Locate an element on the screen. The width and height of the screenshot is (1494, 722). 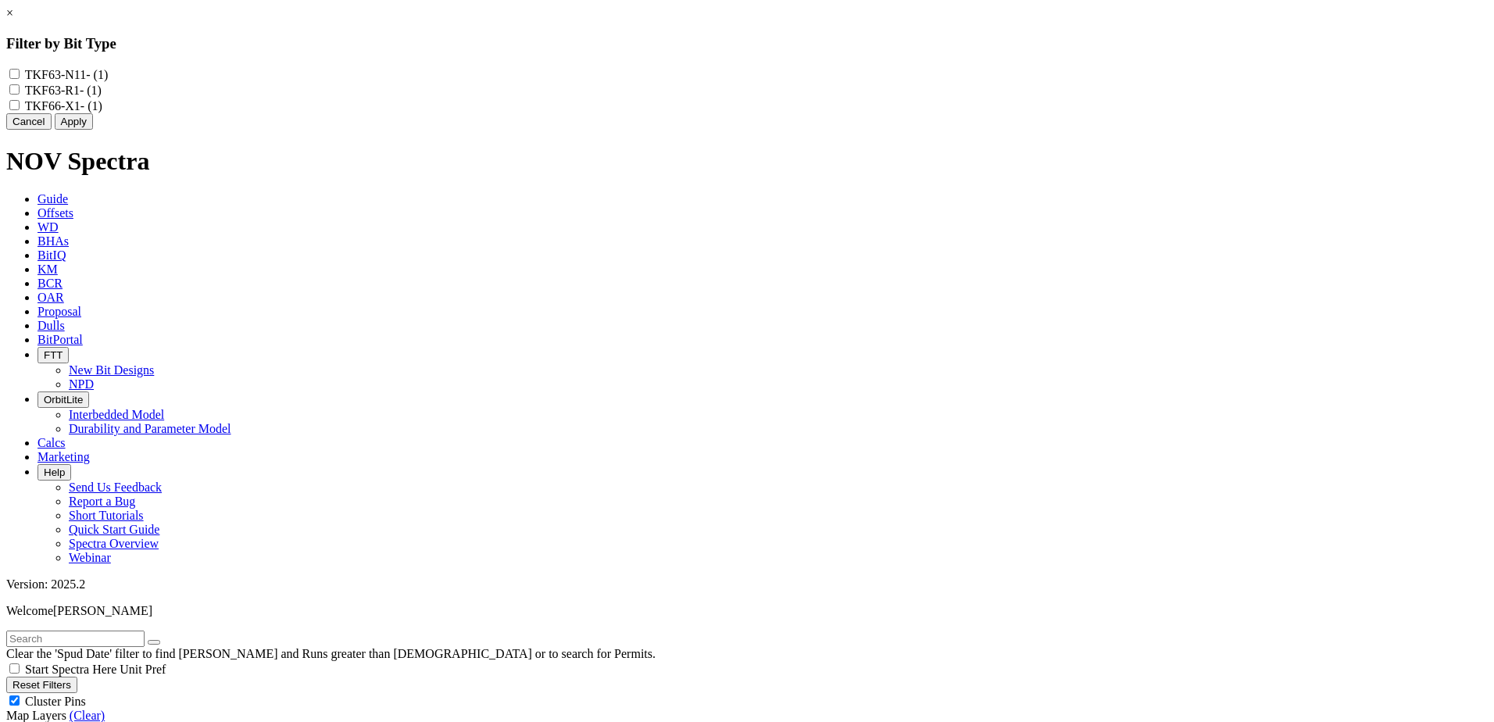
a: New Bit Designs is located at coordinates (111, 369).